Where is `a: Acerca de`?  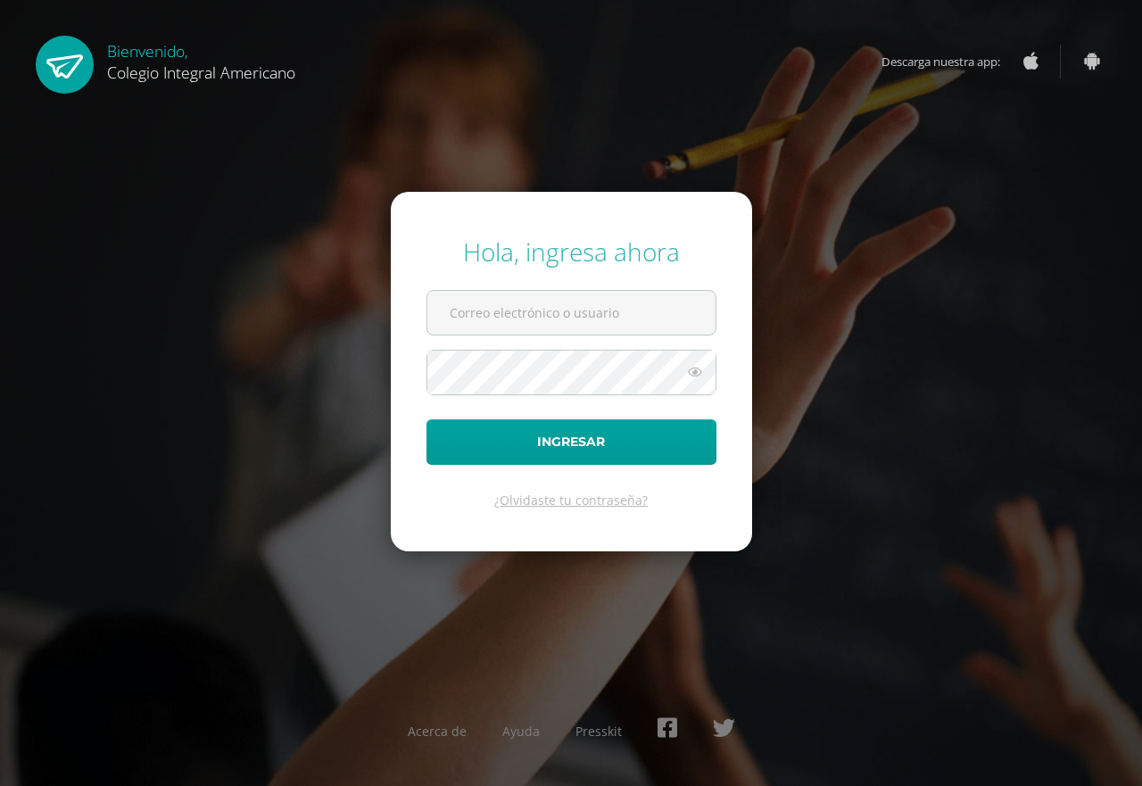
a: Acerca de is located at coordinates (437, 731).